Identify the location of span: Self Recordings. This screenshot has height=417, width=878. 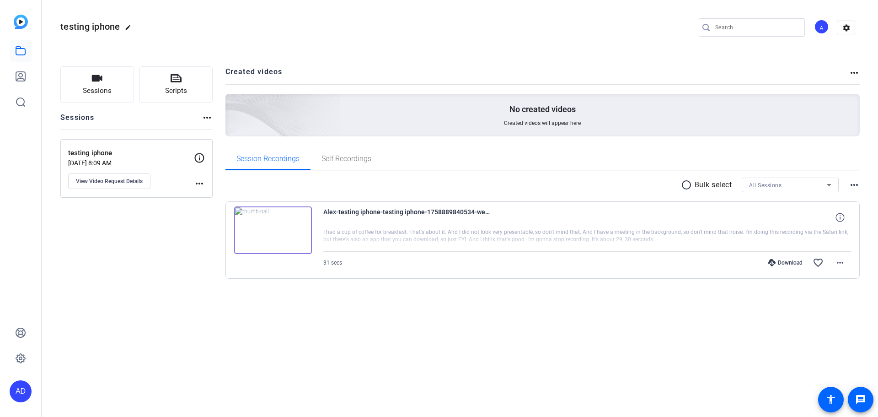
(346, 159).